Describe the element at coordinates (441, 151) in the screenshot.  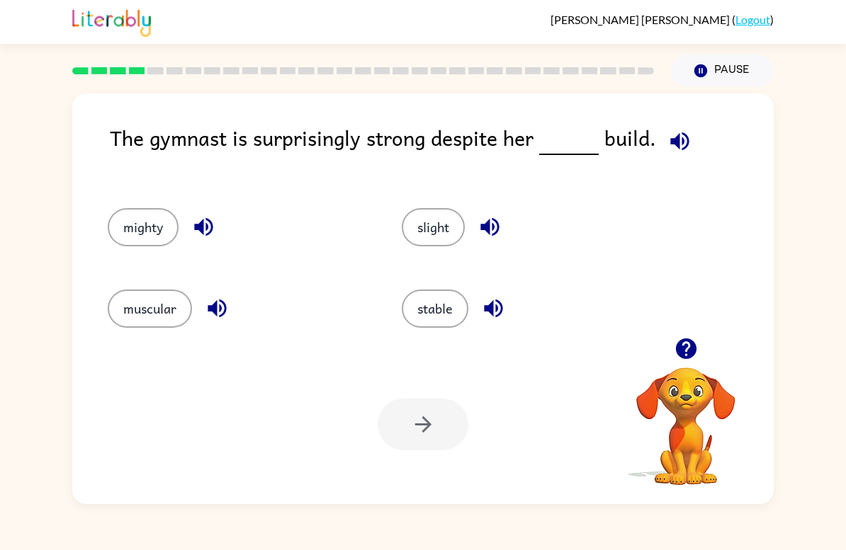
I see `div: The gymnast is surprisingly strong despite her build.` at that location.